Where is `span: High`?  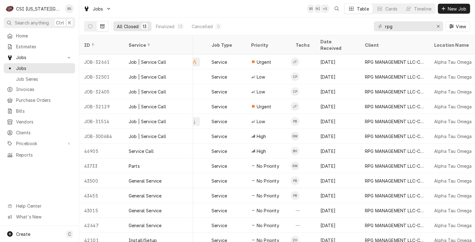 span: High is located at coordinates (261, 136).